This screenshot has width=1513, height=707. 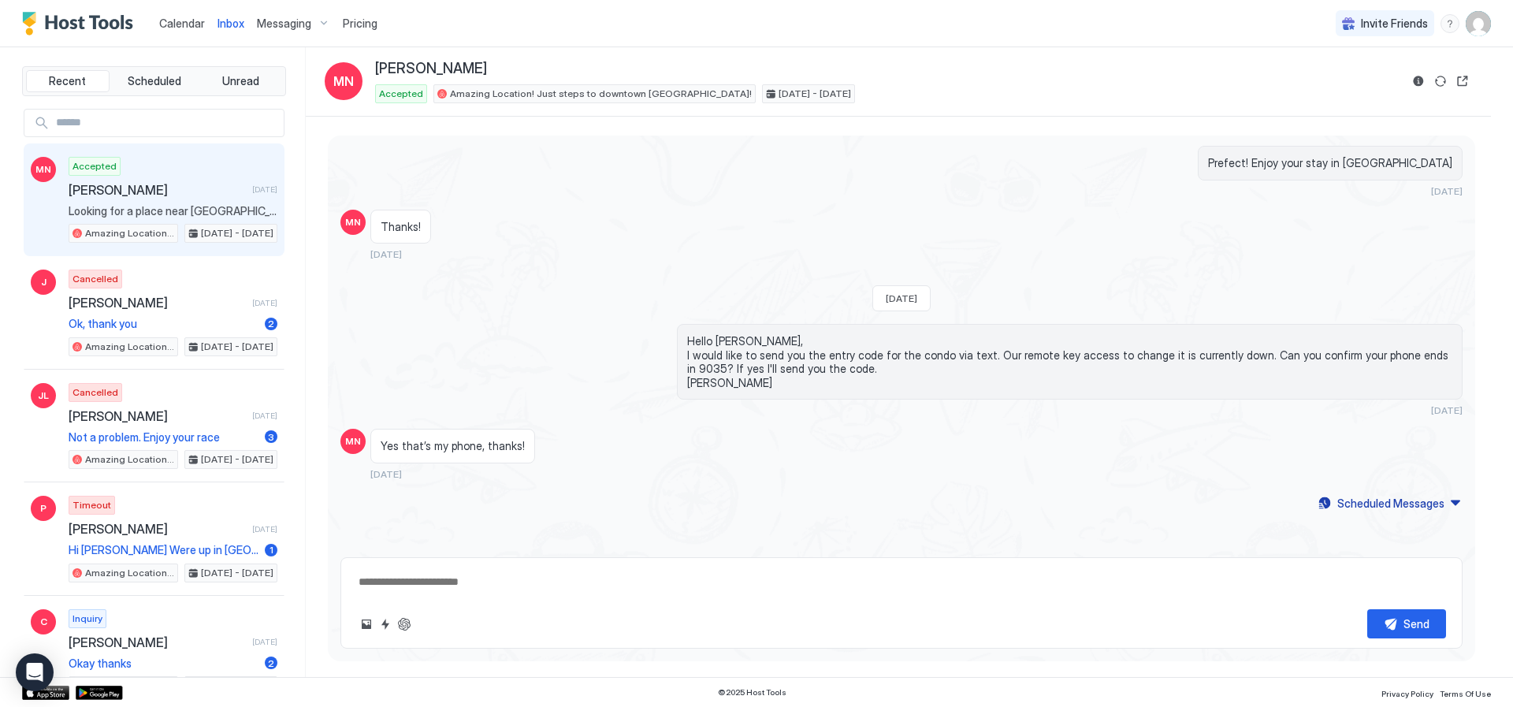 I want to click on span: Timeout, so click(x=91, y=505).